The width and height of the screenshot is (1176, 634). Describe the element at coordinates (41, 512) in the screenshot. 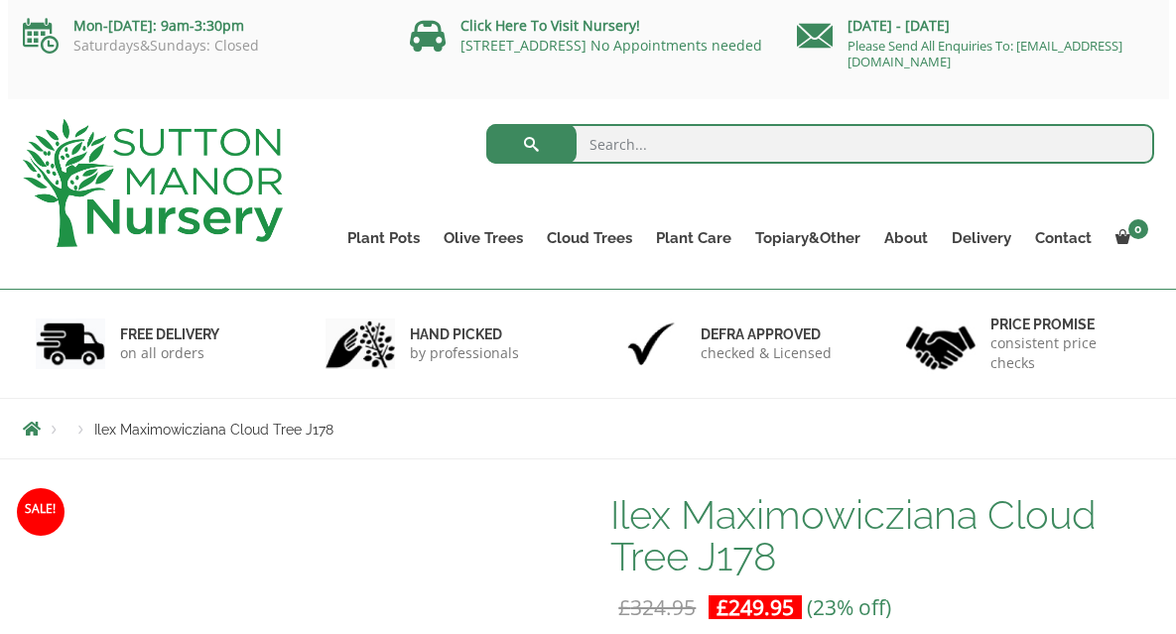

I see `span: Sale!` at that location.